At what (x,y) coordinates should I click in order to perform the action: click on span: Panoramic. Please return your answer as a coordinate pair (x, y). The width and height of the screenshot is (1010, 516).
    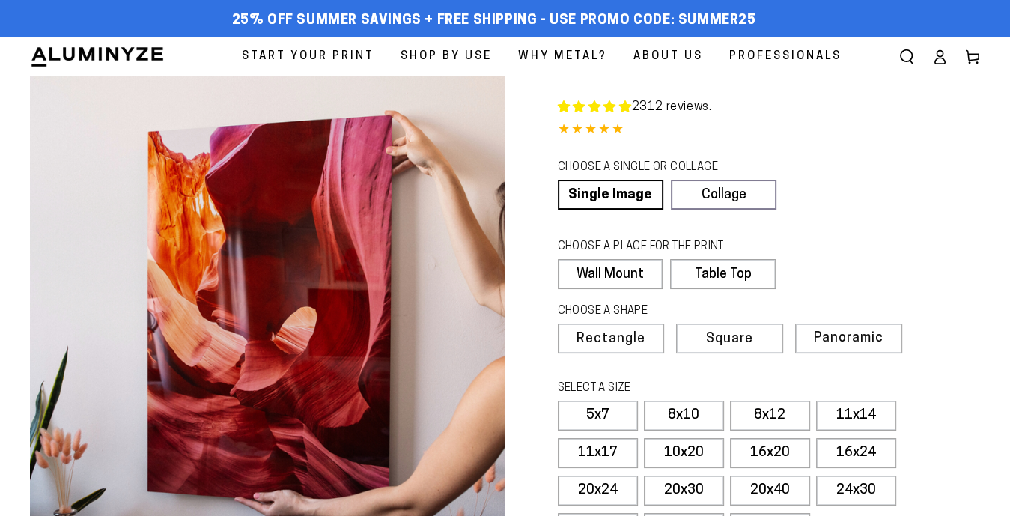
    Looking at the image, I should click on (848, 338).